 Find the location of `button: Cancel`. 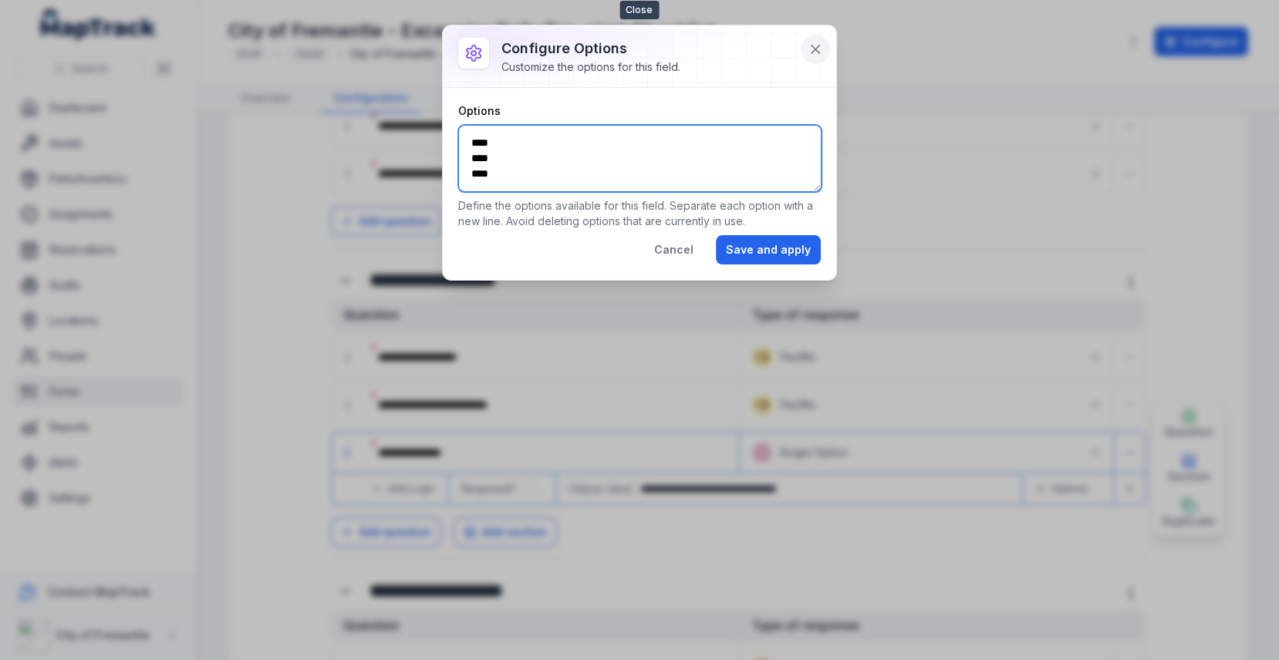

button: Cancel is located at coordinates (673, 250).